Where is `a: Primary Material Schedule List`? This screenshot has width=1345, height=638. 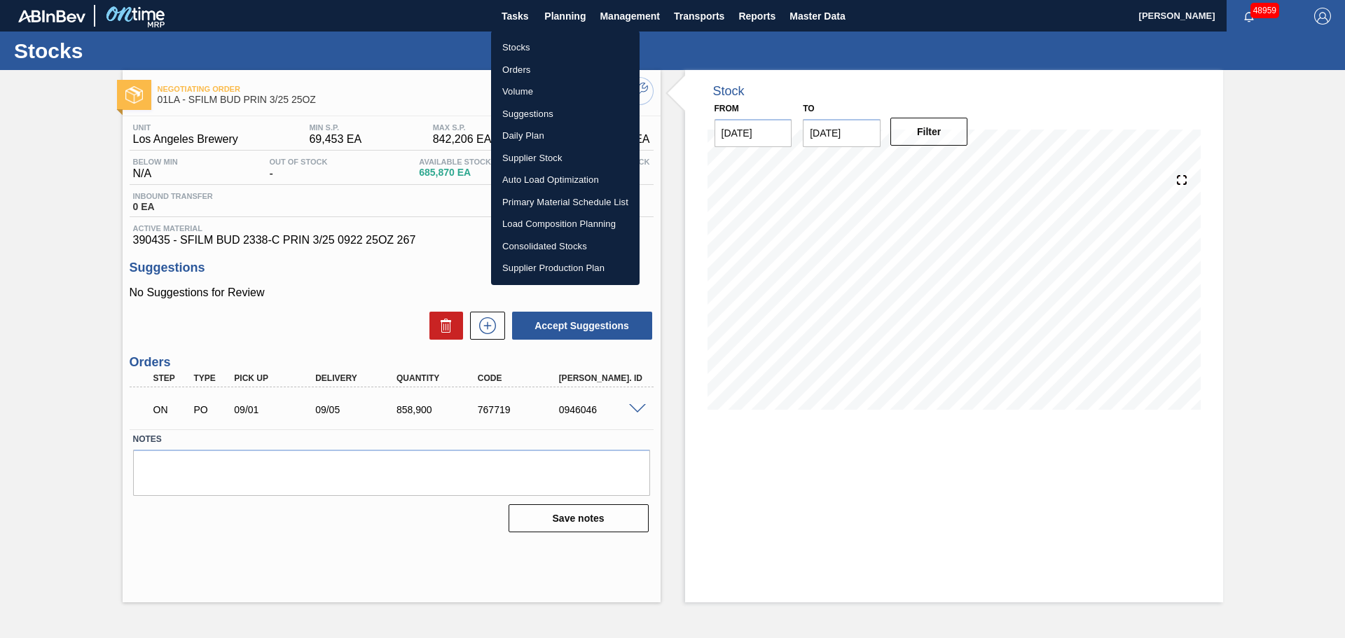
a: Primary Material Schedule List is located at coordinates (565, 202).